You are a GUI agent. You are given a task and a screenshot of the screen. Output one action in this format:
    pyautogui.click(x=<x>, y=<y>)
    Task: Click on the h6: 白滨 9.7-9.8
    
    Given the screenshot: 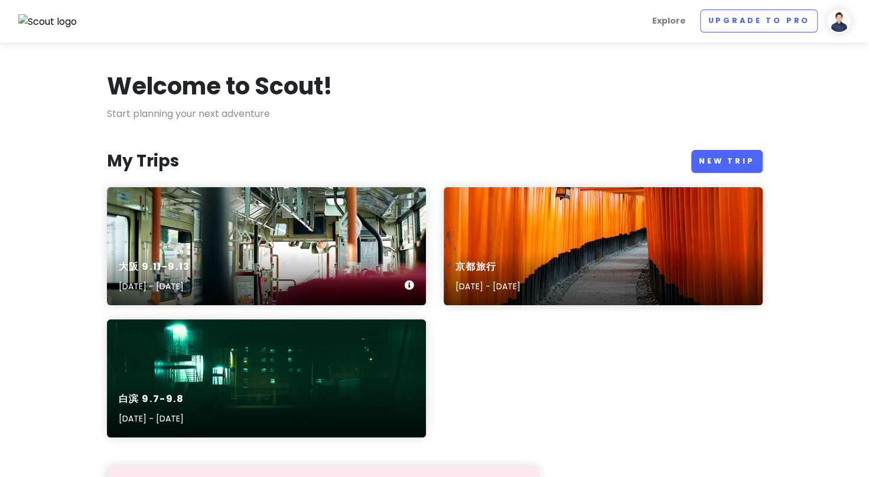 What is the action you would take?
    pyautogui.click(x=151, y=399)
    